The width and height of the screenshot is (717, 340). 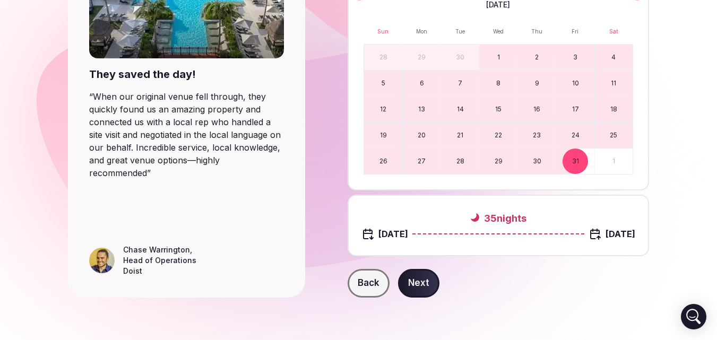 I want to click on button: Thursday, October 23rd, 2025, selected, so click(x=537, y=135).